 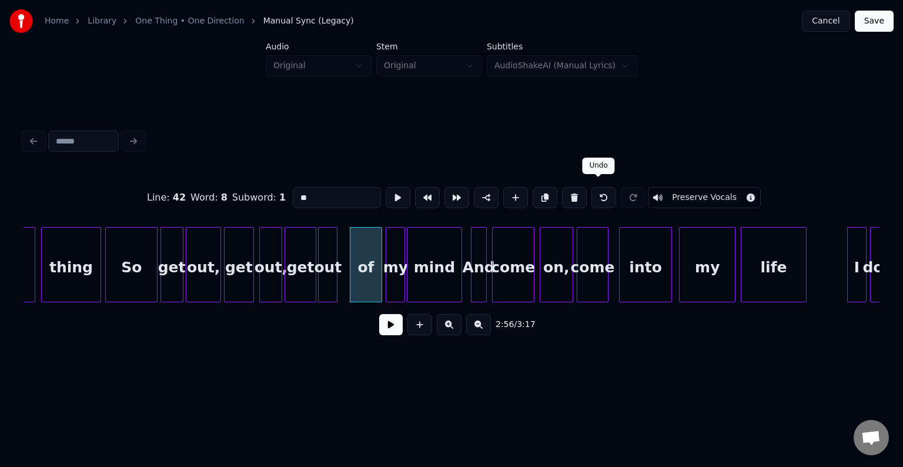 I want to click on a: Library, so click(x=102, y=21).